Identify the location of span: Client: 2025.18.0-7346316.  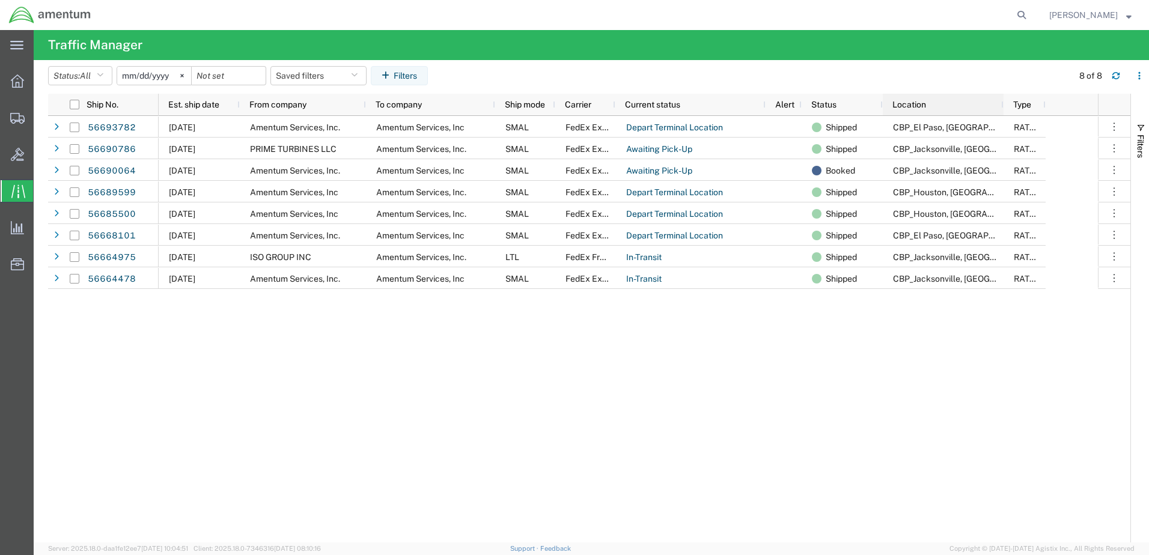
(257, 549).